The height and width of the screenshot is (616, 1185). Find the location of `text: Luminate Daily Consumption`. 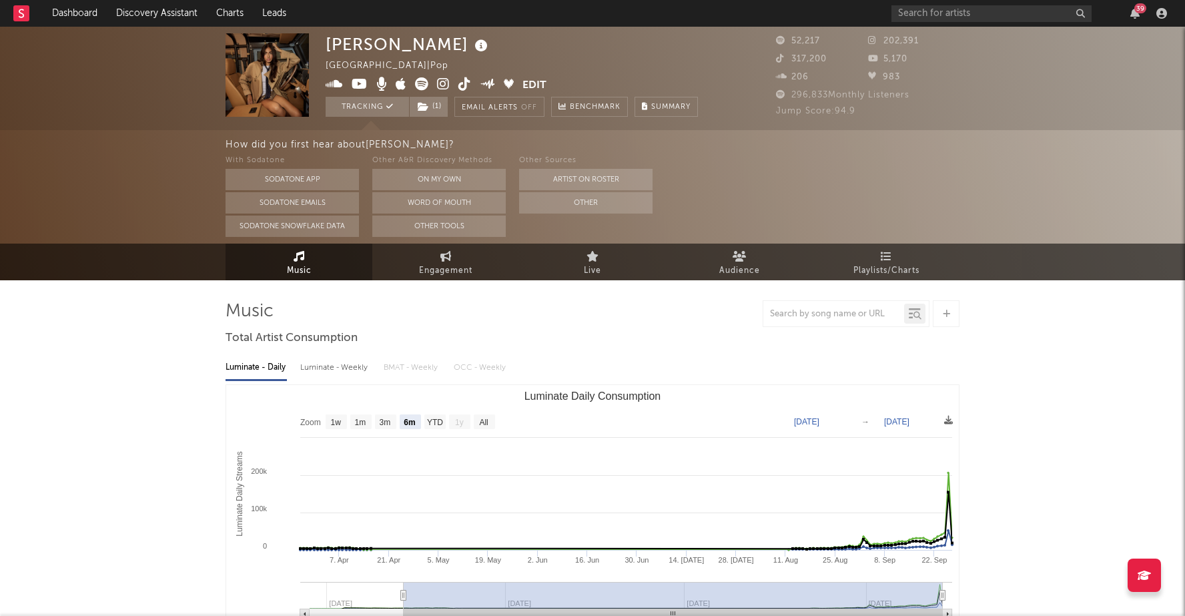

text: Luminate Daily Consumption is located at coordinates (592, 396).